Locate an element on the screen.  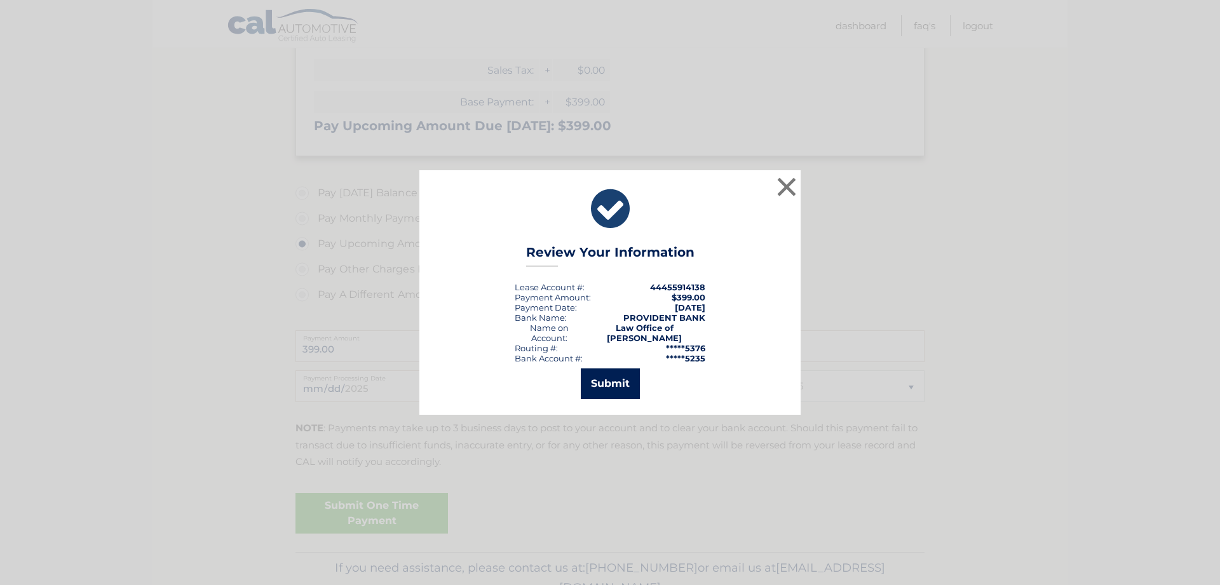
div: Lease Account #: is located at coordinates (550, 287).